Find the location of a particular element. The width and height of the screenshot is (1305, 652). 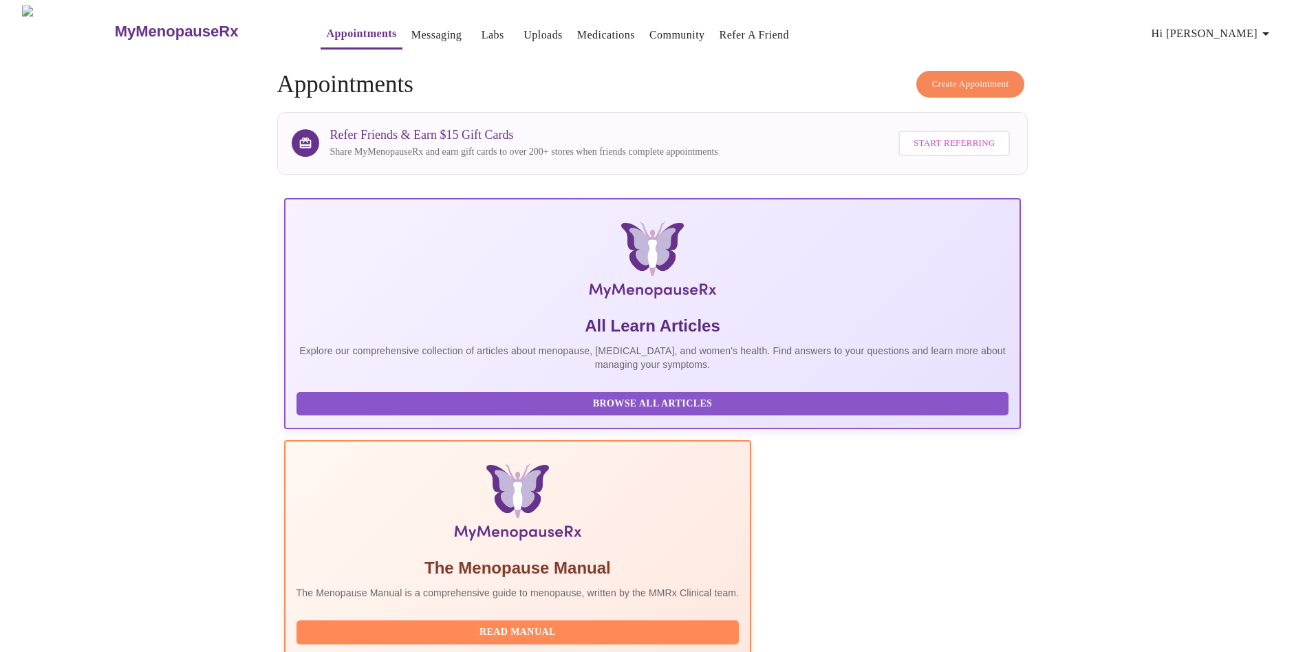

span: Read Manual is located at coordinates (518, 632).